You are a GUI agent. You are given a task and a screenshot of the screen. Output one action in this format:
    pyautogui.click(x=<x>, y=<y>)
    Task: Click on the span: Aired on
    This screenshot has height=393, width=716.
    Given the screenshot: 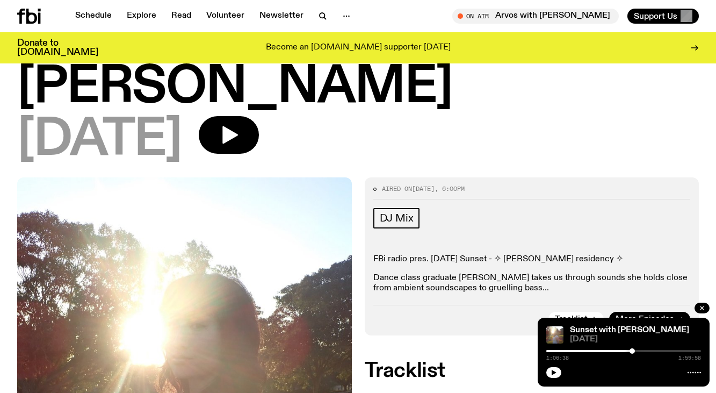 What is the action you would take?
    pyautogui.click(x=397, y=189)
    